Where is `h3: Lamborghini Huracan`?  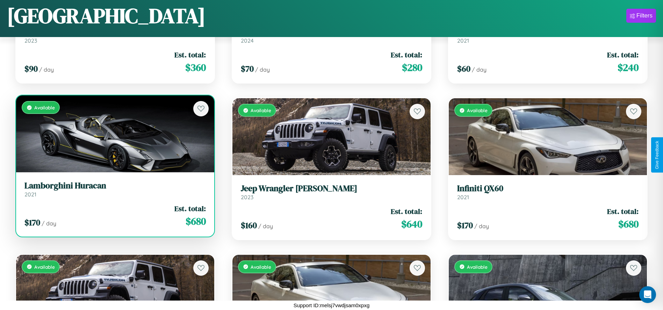 h3: Lamborghini Huracan is located at coordinates (115, 186).